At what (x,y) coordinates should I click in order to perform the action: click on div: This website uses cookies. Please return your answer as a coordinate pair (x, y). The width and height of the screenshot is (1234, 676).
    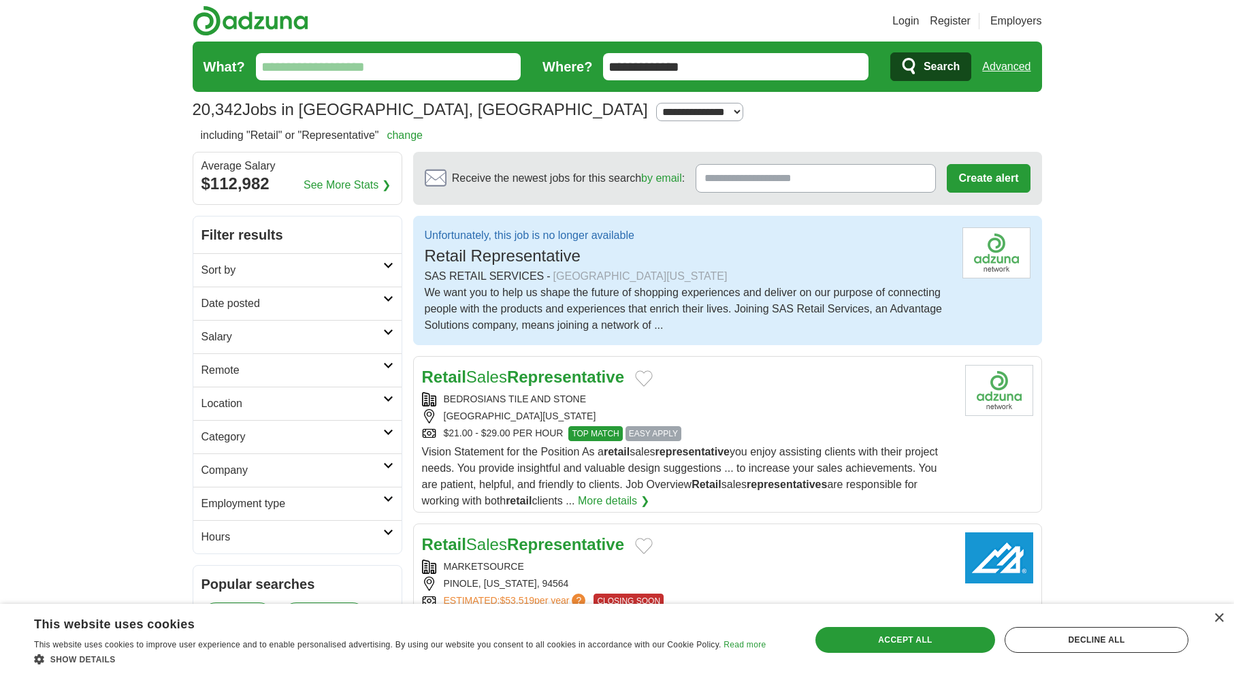
    Looking at the image, I should click on (382, 622).